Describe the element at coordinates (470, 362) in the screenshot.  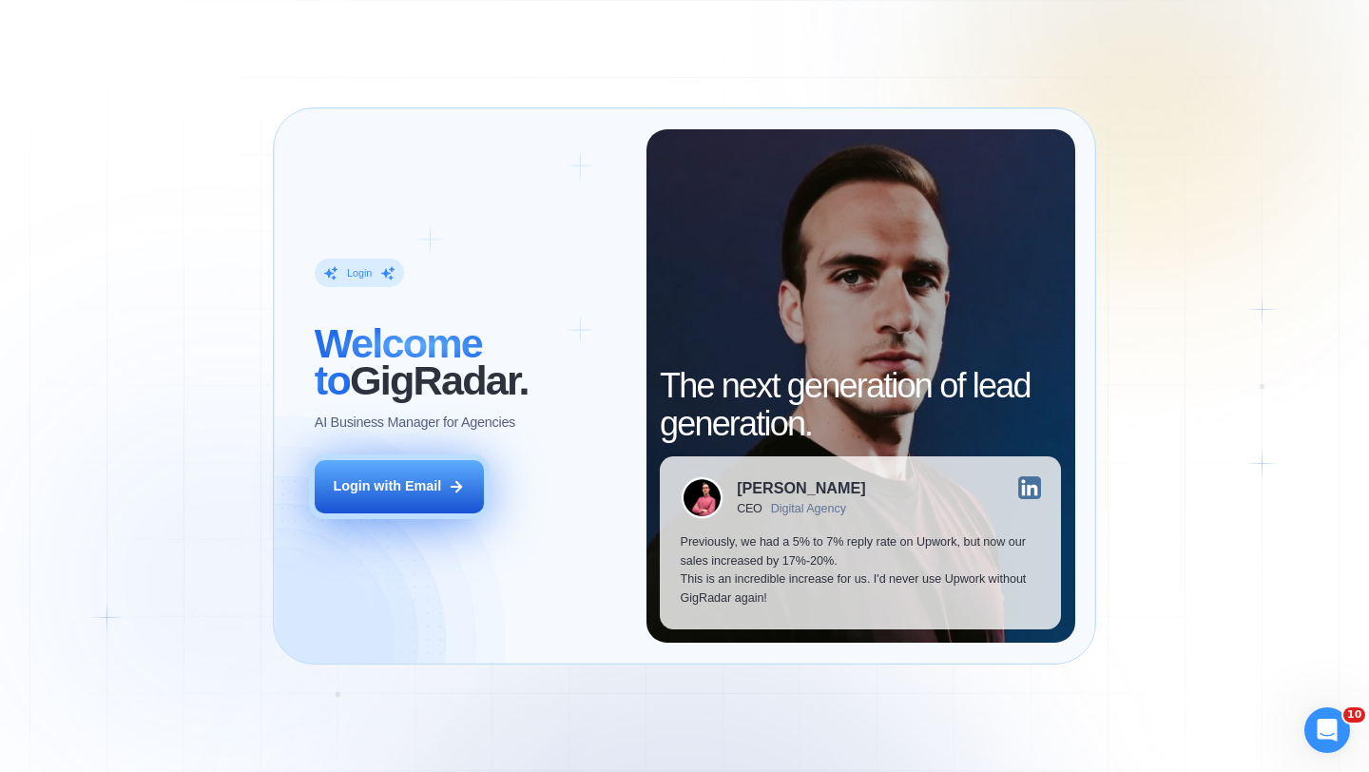
I see `h2: ‍ GigRadar.` at that location.